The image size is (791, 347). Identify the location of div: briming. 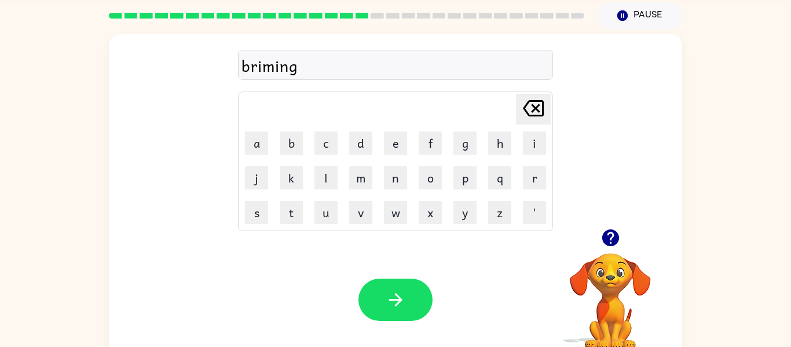
(396, 65).